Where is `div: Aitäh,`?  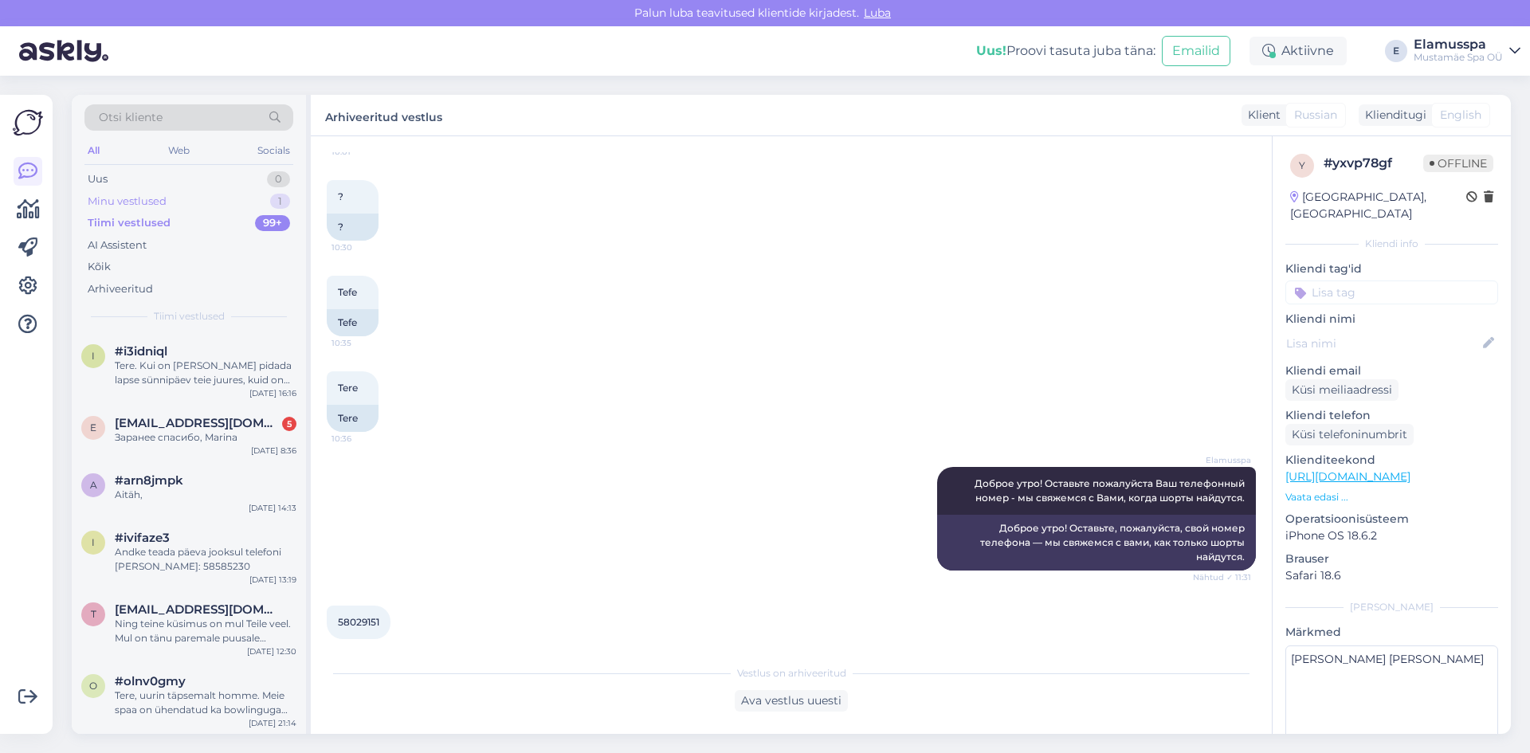
div: Aitäh, is located at coordinates (206, 495).